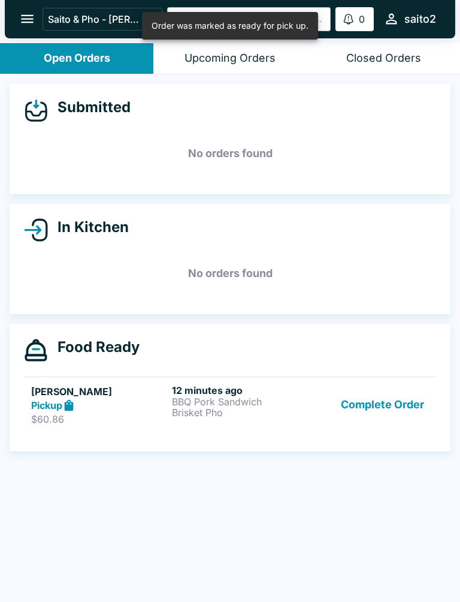 This screenshot has width=460, height=602. What do you see at coordinates (99, 419) in the screenshot?
I see `p: $60.86` at bounding box center [99, 419].